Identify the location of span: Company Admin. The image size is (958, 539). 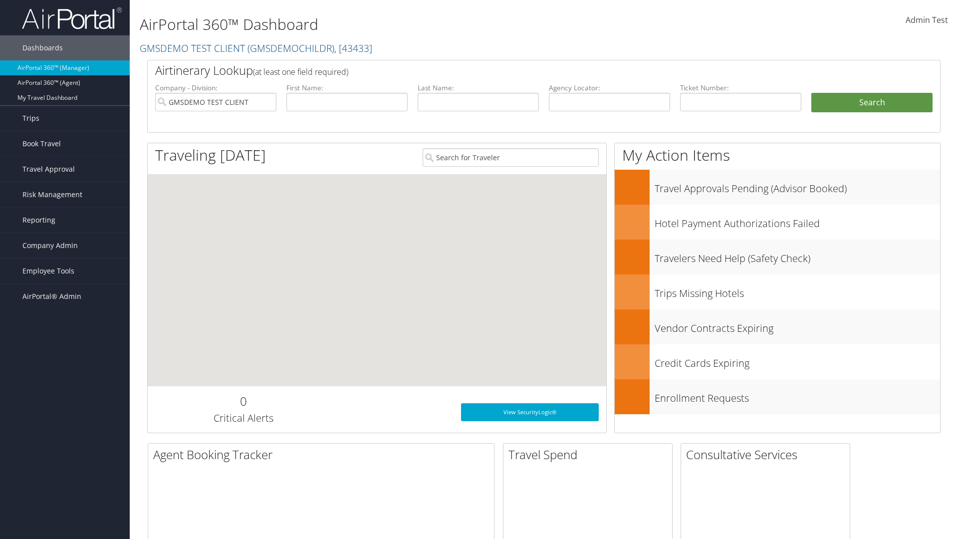
(50, 246).